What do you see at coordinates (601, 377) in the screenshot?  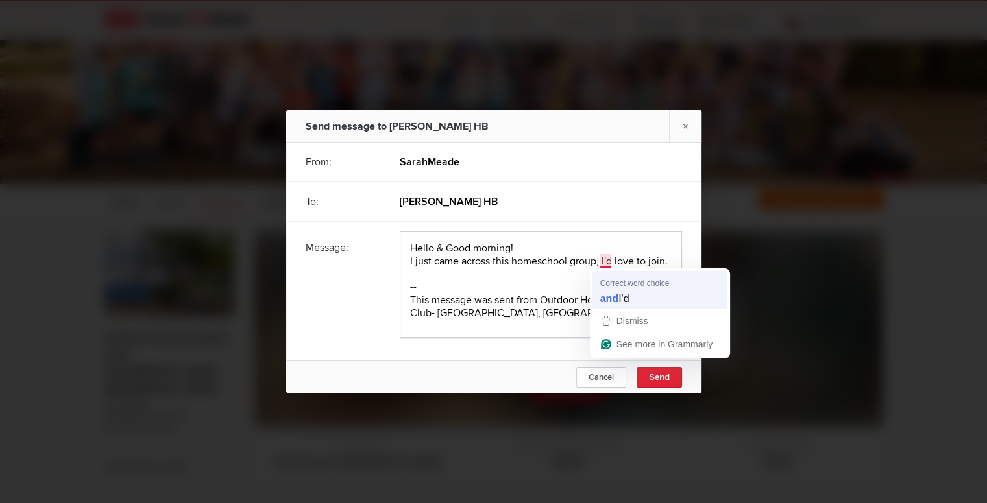 I see `span: Cancel` at bounding box center [601, 377].